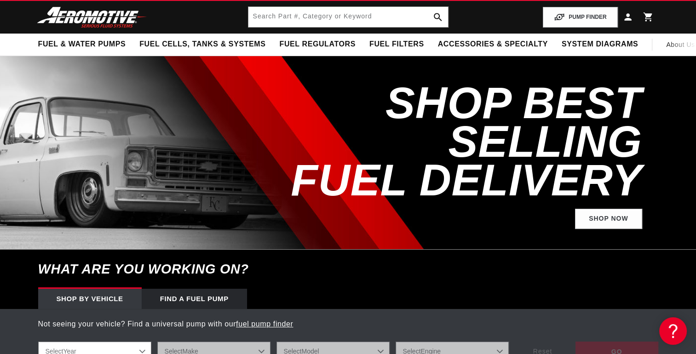 Image resolution: width=696 pixels, height=354 pixels. I want to click on summary: Accessories & Specialty, so click(493, 44).